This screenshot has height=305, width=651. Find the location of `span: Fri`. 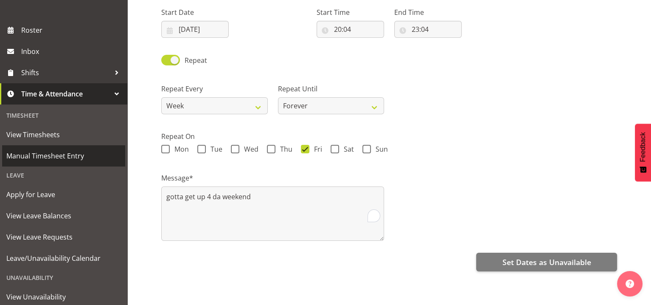

span: Fri is located at coordinates (316, 149).